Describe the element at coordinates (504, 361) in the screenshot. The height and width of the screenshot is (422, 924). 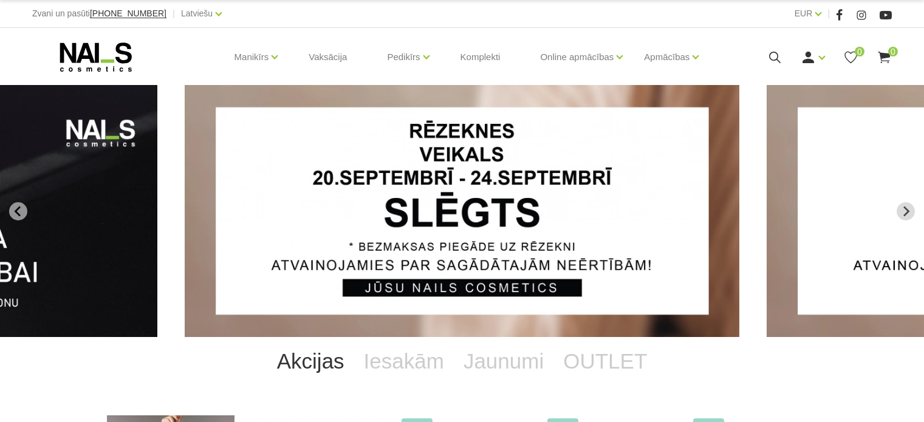
I see `a: Jaunumi` at that location.